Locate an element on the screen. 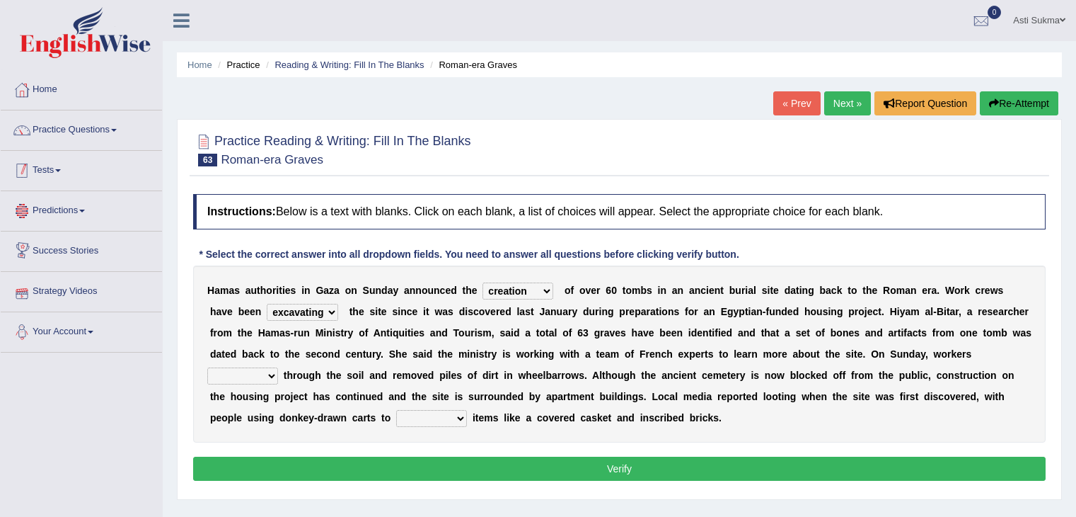  b: J is located at coordinates (542, 311).